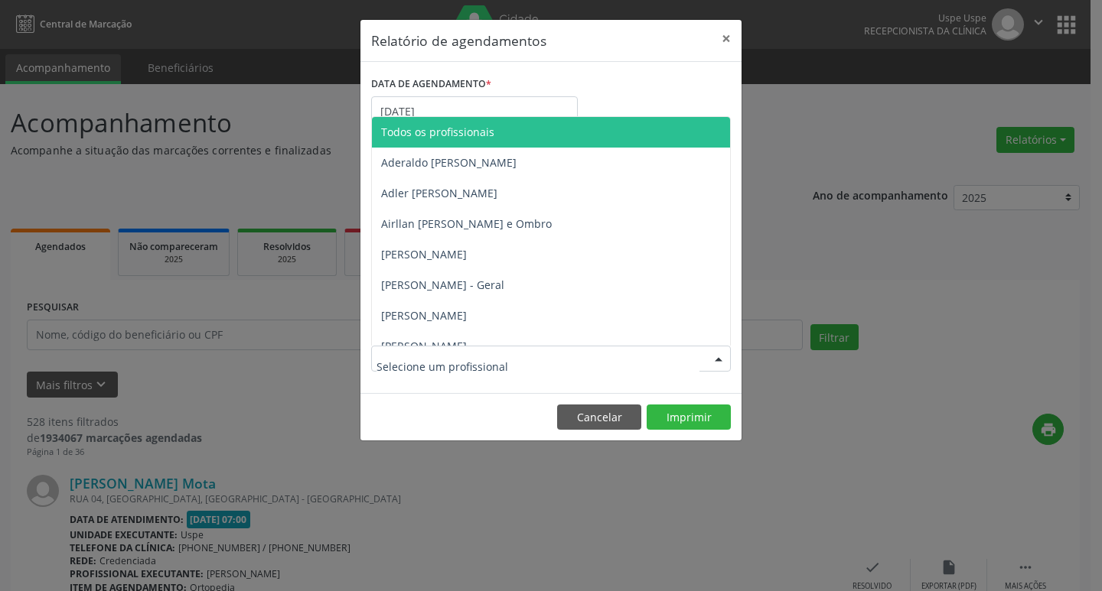  I want to click on h5: Relatório de agendamentos, so click(458, 41).